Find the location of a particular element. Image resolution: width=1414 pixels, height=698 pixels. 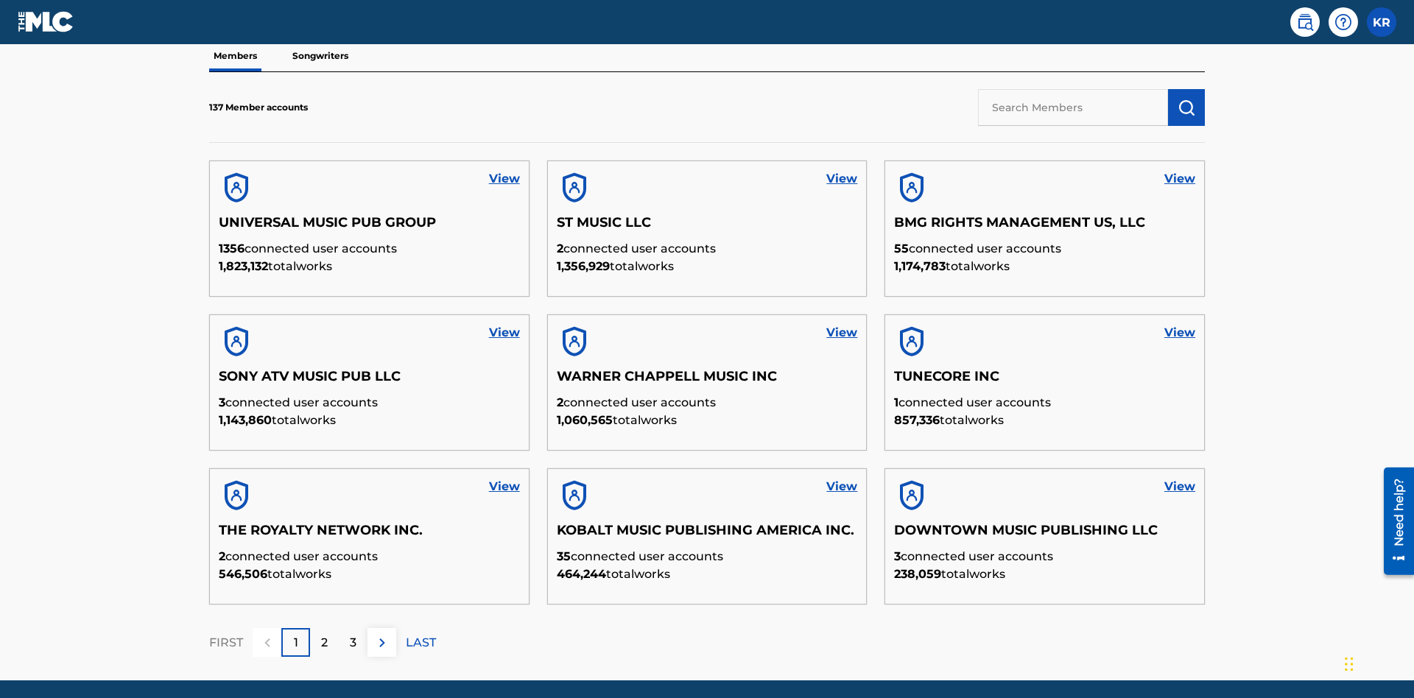

h5: BMG RIGHTS MANAGEMENT US, LLC is located at coordinates (1044, 227).